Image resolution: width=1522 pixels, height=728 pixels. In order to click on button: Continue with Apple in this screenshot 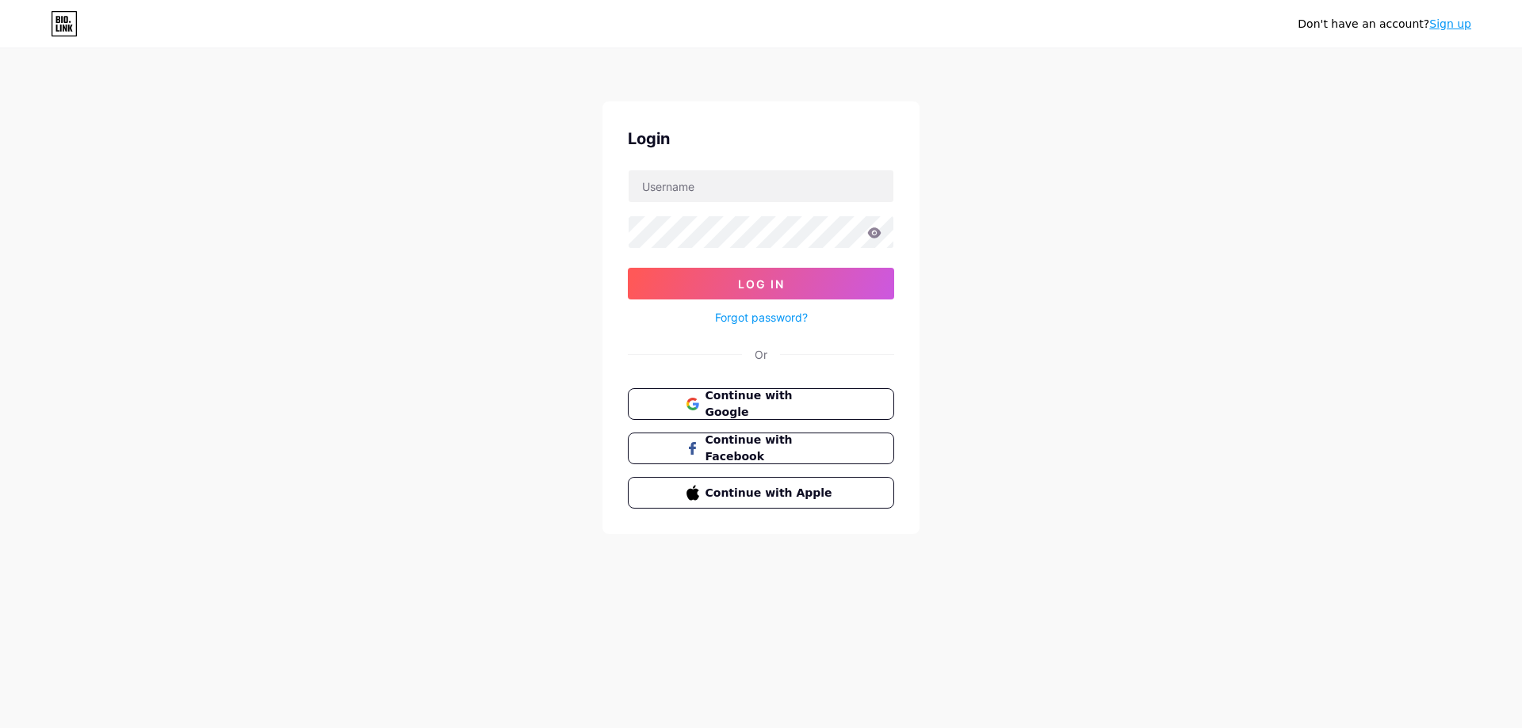, I will do `click(761, 493)`.